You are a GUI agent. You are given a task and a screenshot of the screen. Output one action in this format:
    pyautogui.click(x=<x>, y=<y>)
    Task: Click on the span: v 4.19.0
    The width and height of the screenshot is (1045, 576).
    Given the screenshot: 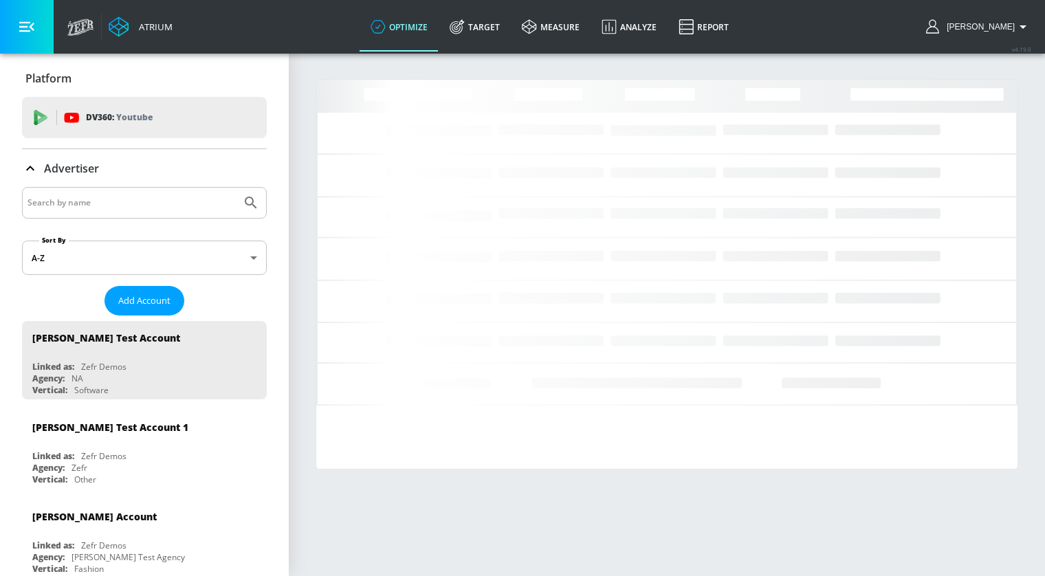 What is the action you would take?
    pyautogui.click(x=1022, y=49)
    